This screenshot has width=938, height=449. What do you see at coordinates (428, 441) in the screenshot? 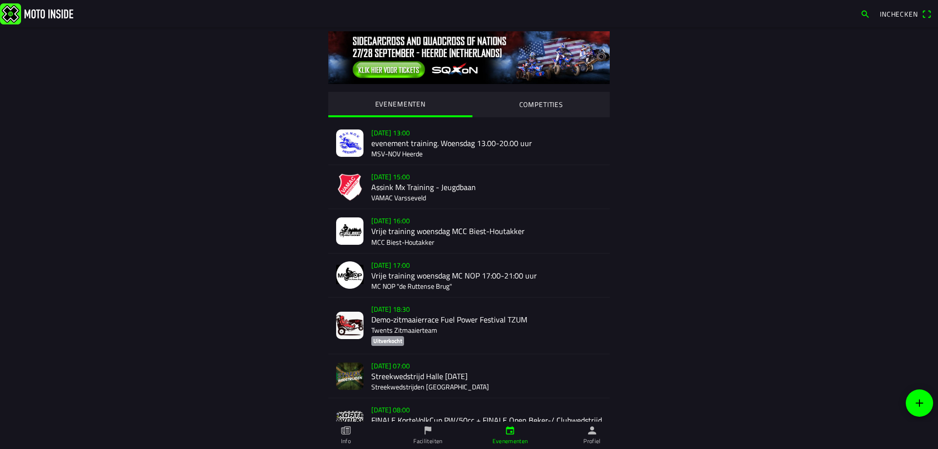
I see `ion-label: Faciliteiten` at bounding box center [428, 441].